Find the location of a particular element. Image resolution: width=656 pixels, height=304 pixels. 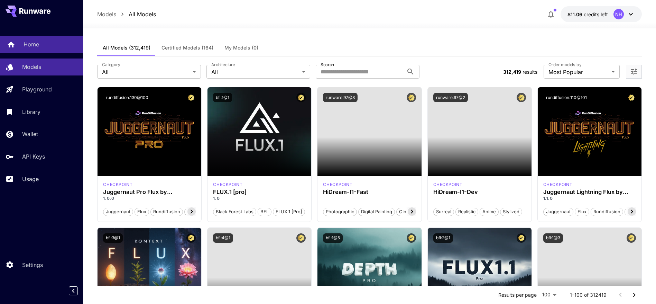

div: HiDream Dev is located at coordinates (448, 184).